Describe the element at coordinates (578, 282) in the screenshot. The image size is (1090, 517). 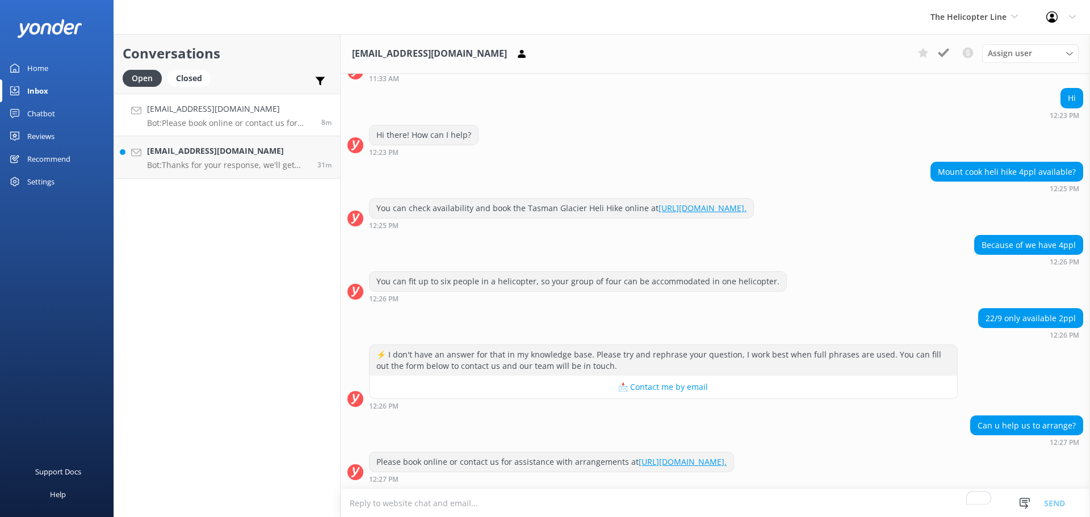
I see `div: You can fit up to six people in a helicopter, so your group of four can be accommodated in one he...` at that location.